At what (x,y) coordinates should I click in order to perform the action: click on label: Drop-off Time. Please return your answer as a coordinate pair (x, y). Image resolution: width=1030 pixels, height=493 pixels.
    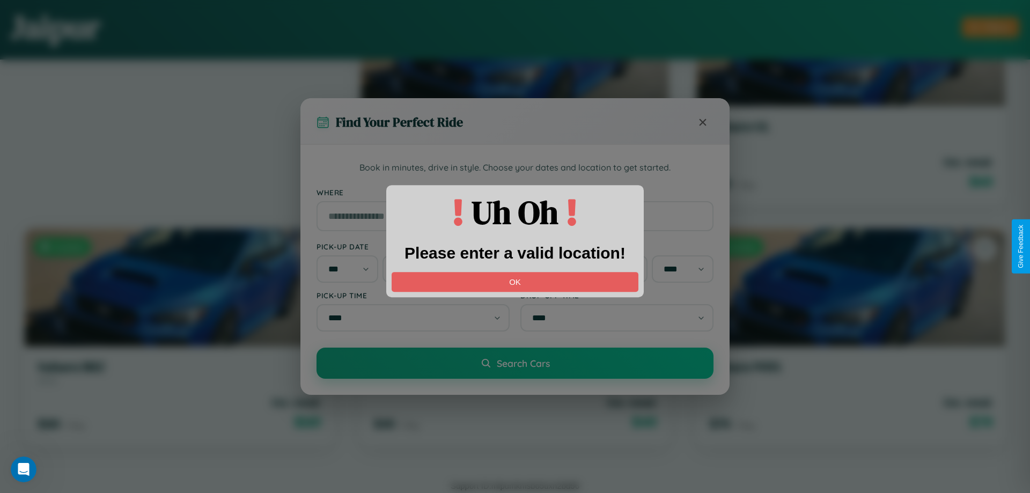
    Looking at the image, I should click on (617, 295).